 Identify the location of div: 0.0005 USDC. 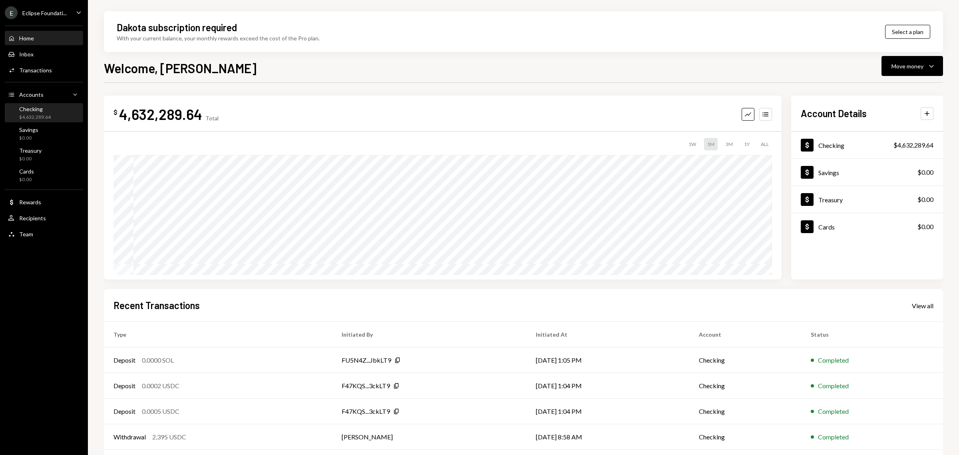
(161, 411).